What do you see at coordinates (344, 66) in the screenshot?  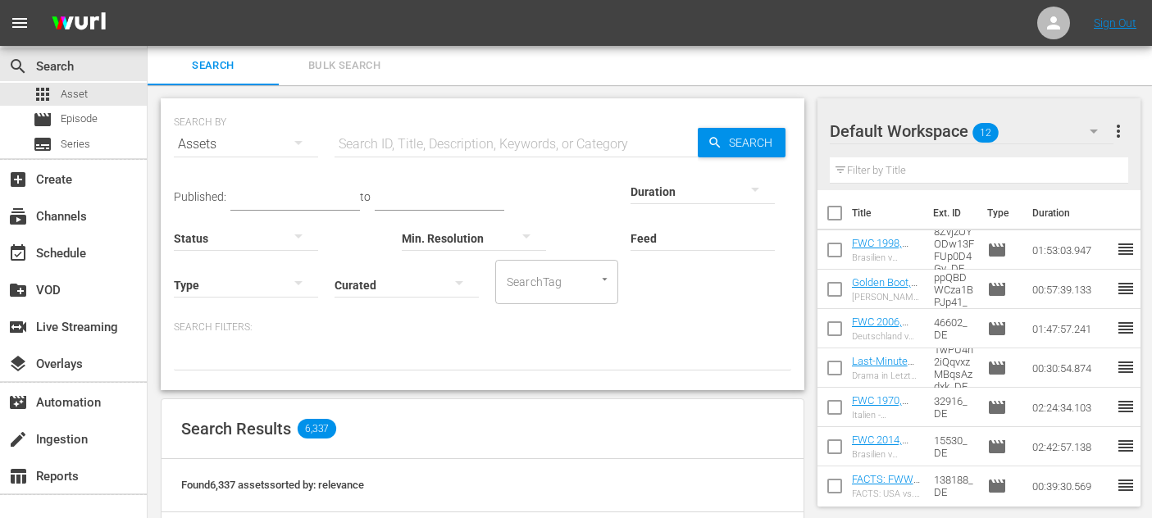 I see `span: Bulk Search` at bounding box center [344, 66].